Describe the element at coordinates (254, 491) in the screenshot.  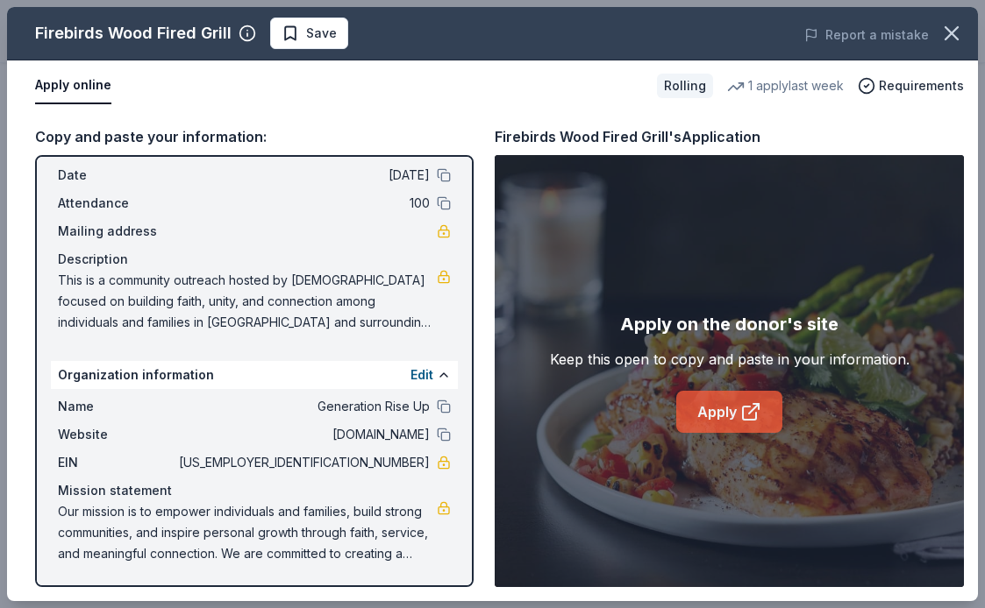
I see `div: Mission statement` at that location.